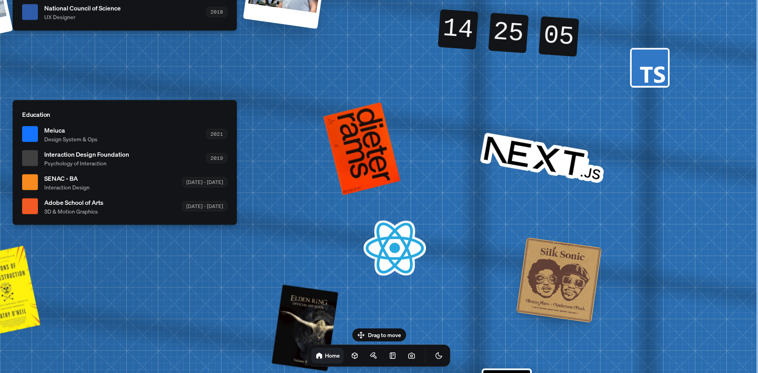 The height and width of the screenshot is (373, 758). Describe the element at coordinates (125, 114) in the screenshot. I see `p: Education` at that location.